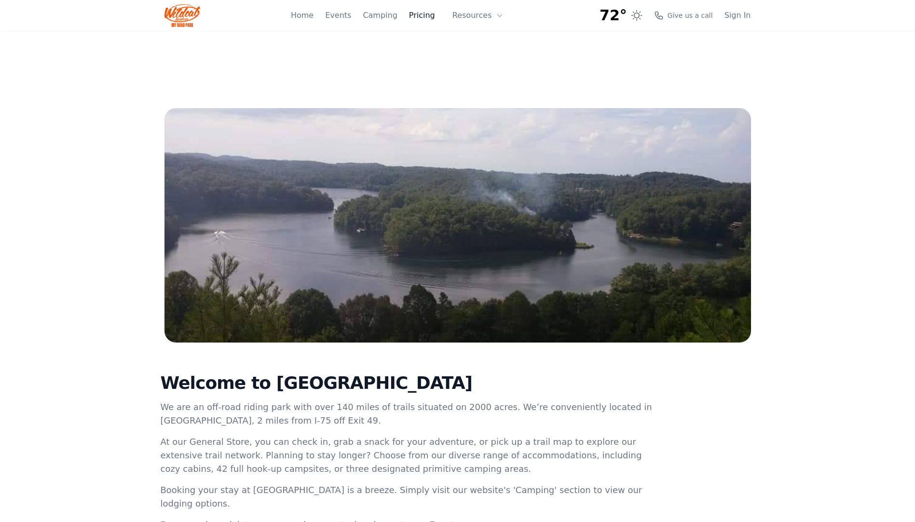 The width and height of the screenshot is (915, 522). Describe the element at coordinates (338, 15) in the screenshot. I see `a: Events` at that location.